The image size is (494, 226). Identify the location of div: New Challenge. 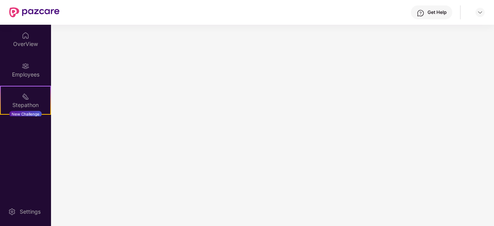
(26, 114).